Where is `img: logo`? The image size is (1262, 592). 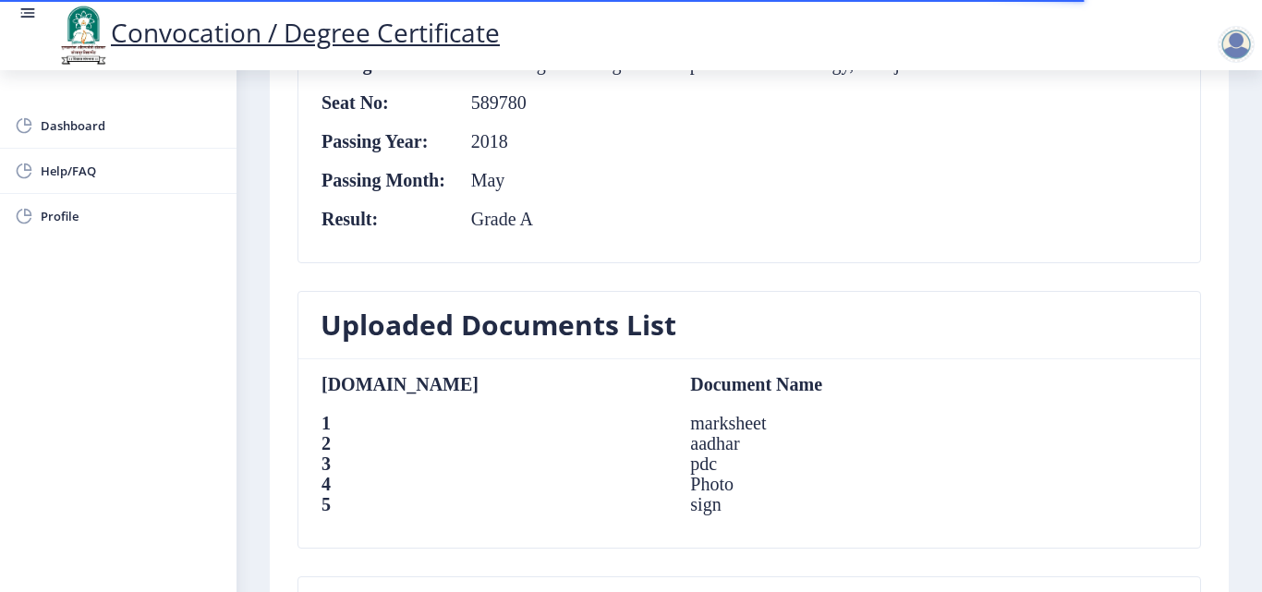 img: logo is located at coordinates (83, 35).